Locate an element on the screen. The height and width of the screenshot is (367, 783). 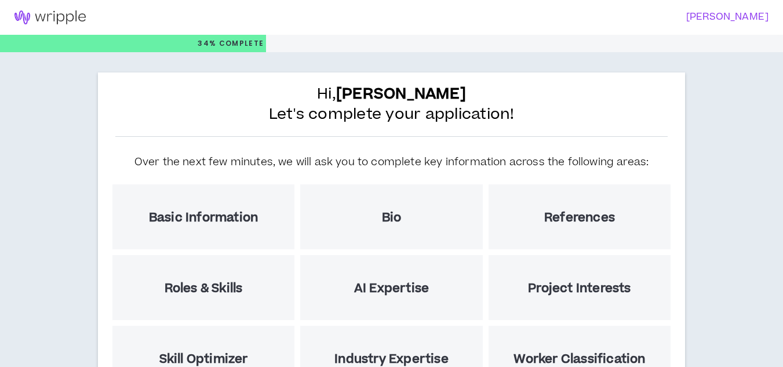
h5: AI Expertise is located at coordinates (391, 288).